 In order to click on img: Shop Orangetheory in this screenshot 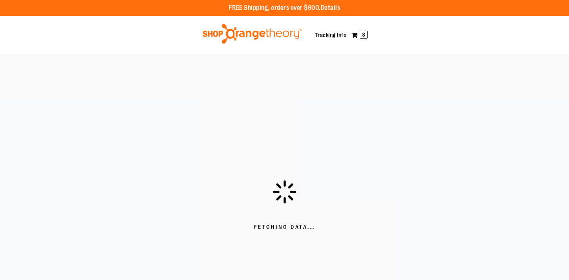, I will do `click(252, 34)`.